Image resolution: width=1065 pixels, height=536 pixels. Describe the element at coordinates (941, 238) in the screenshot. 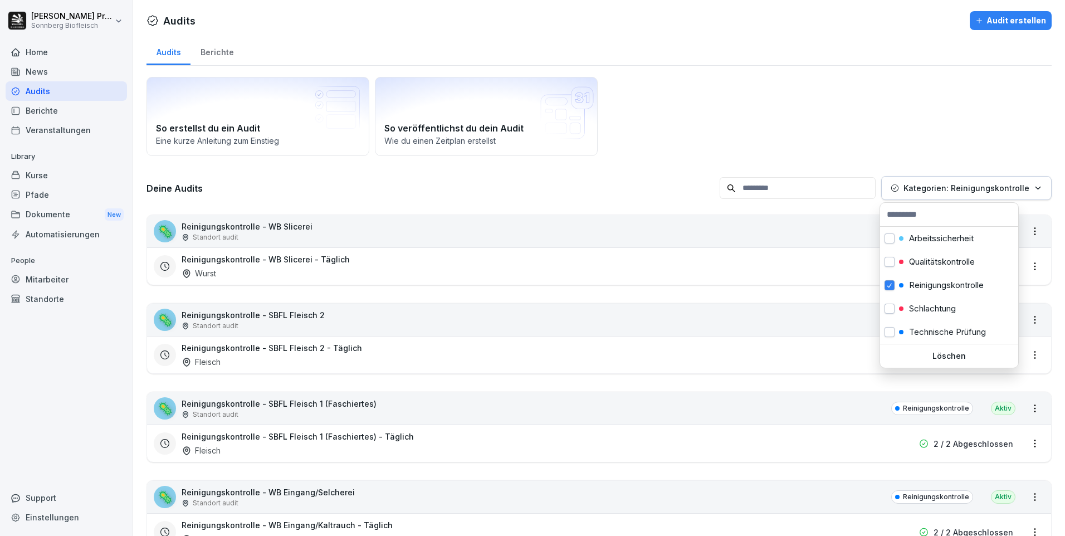

I see `p: Arbeitssicherheit` at that location.